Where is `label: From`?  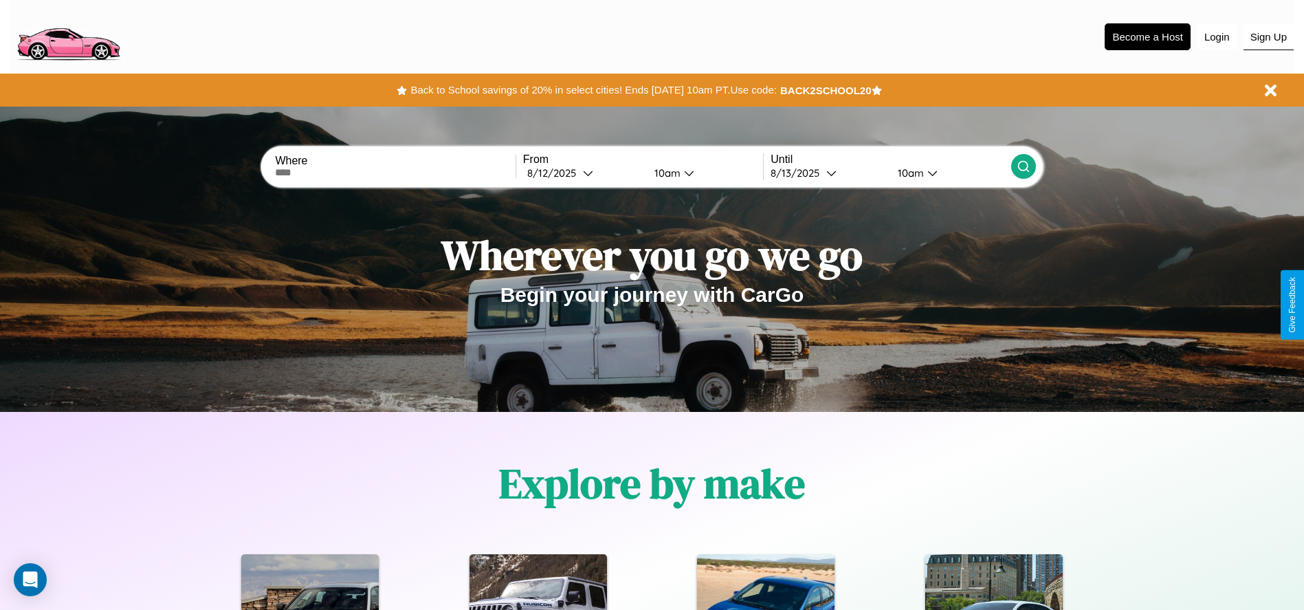
label: From is located at coordinates (642, 159).